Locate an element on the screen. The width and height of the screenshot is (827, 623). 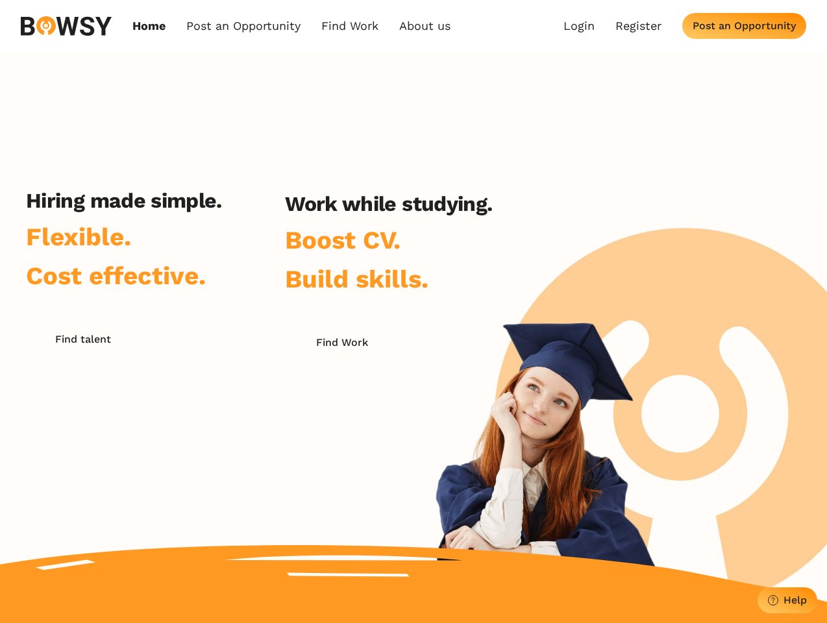
h2: Hiring made simple. is located at coordinates (124, 201).